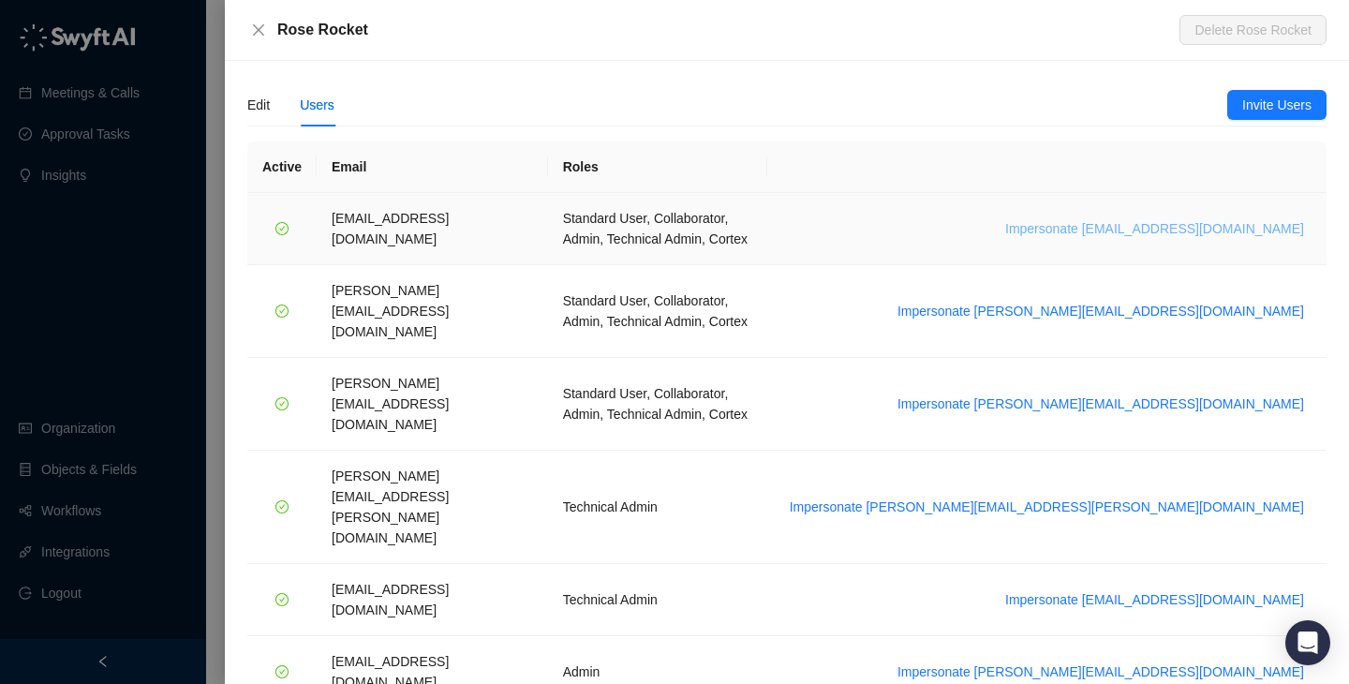 The image size is (1349, 684). I want to click on div: Edit, so click(259, 105).